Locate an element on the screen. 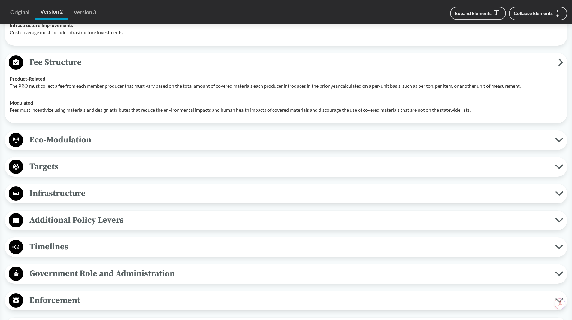  button: Government Role and Administration is located at coordinates (286, 274).